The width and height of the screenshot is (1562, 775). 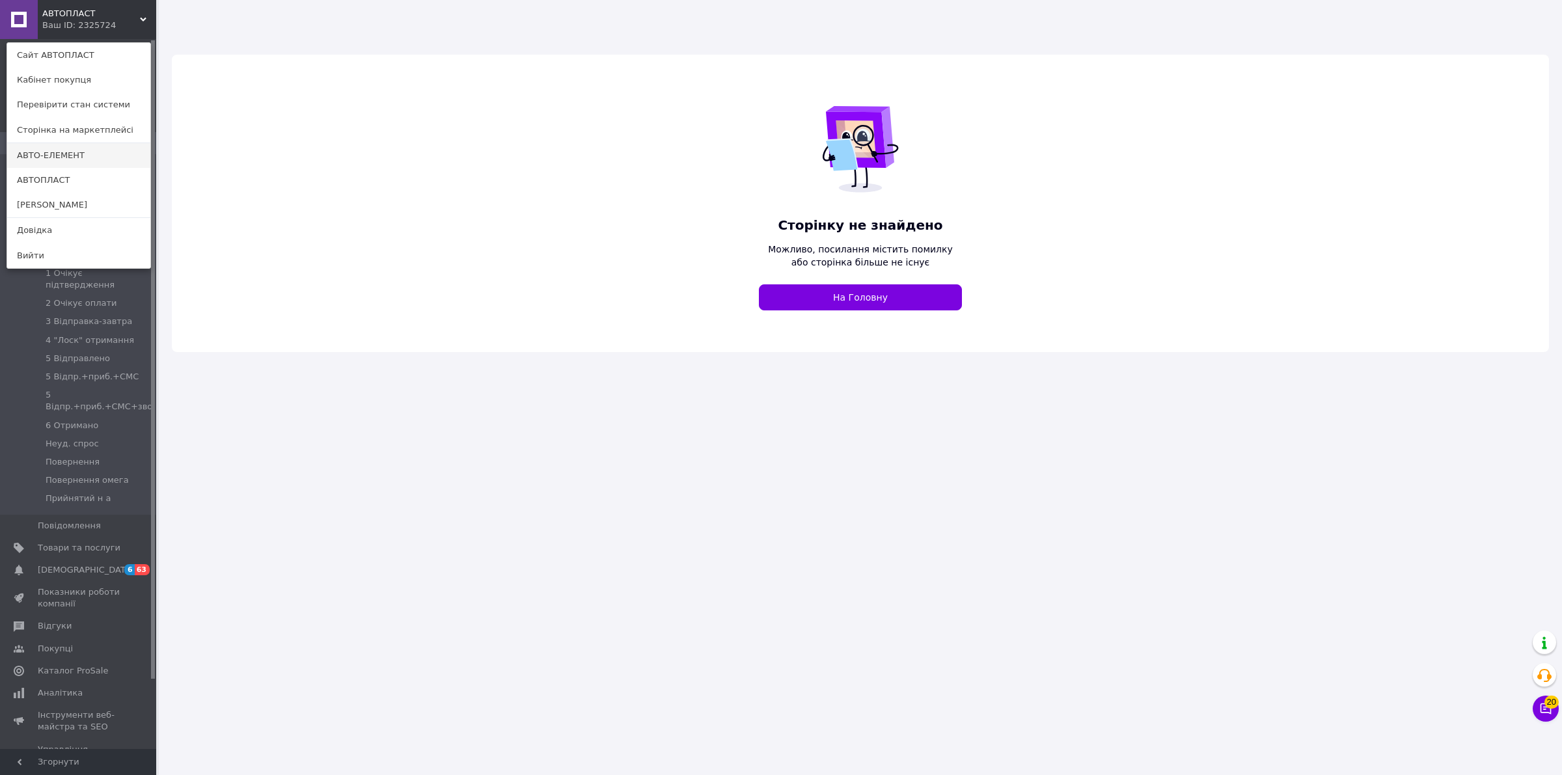 I want to click on span: 1 Очікує підтвердження, so click(x=98, y=279).